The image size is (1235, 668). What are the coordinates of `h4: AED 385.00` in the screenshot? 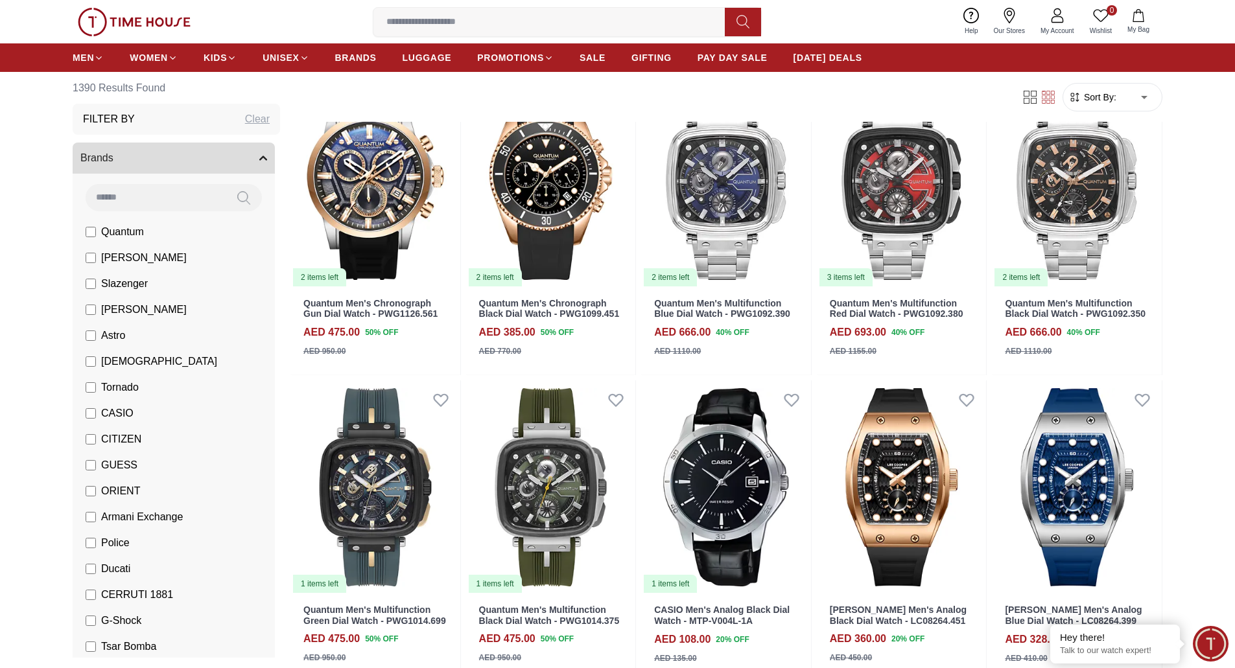 It's located at (507, 333).